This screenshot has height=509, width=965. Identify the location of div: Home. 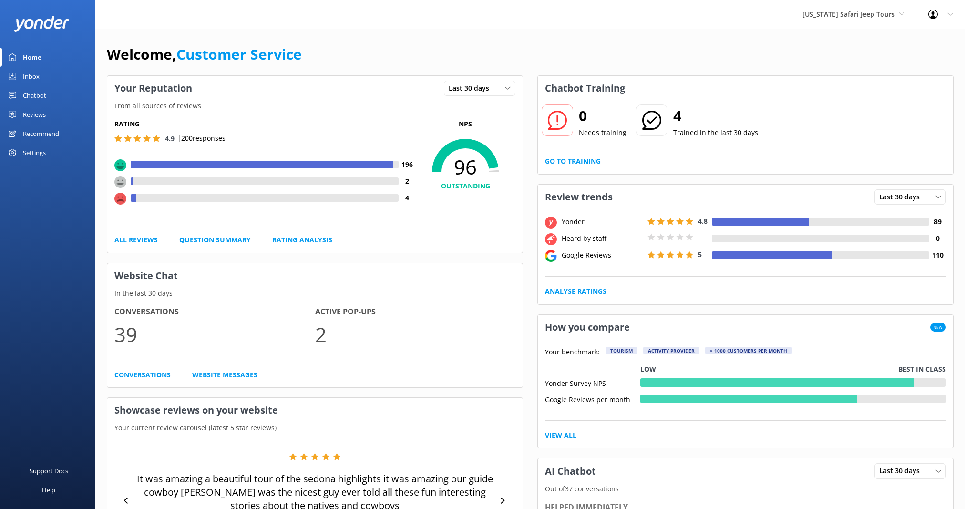
(32, 57).